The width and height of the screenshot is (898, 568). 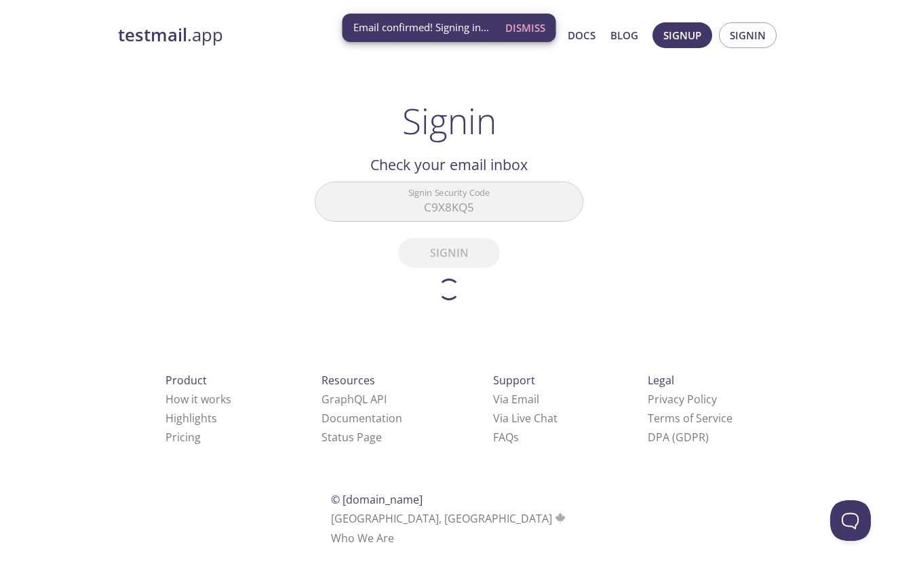 What do you see at coordinates (525, 418) in the screenshot?
I see `a: Via Live Chat` at bounding box center [525, 418].